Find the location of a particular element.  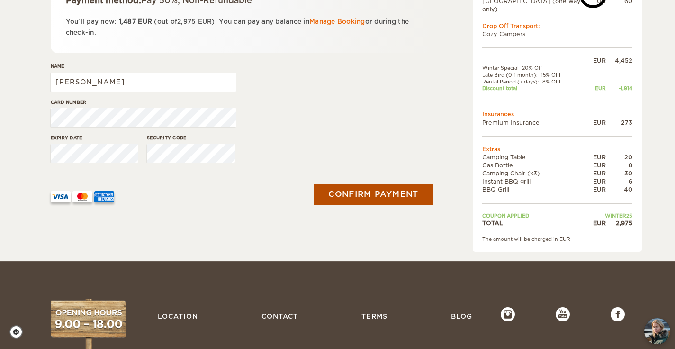

div: 40 is located at coordinates (619, 189).